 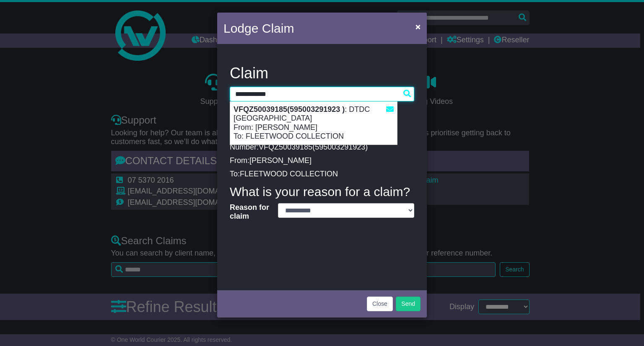 What do you see at coordinates (289, 109) in the screenshot?
I see `strong: VFQZ50039185(595003291923 )` at bounding box center [289, 109].